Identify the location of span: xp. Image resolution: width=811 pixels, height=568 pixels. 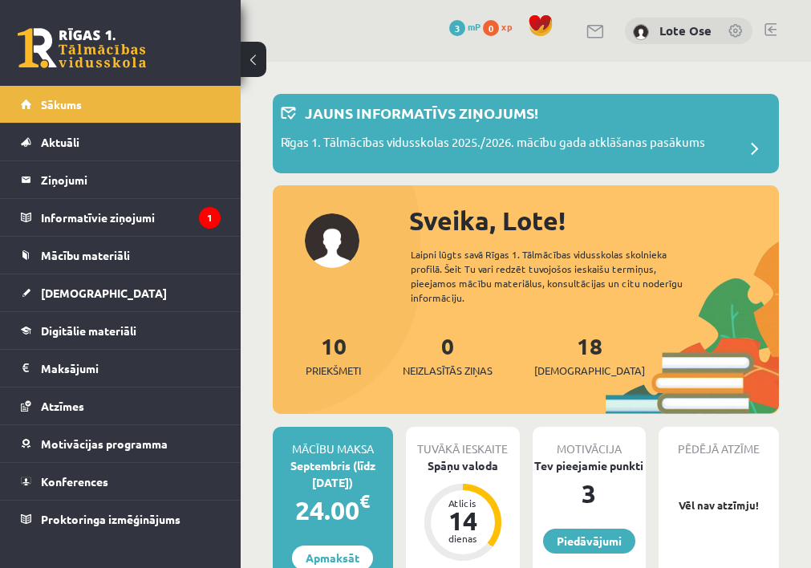
(506, 26).